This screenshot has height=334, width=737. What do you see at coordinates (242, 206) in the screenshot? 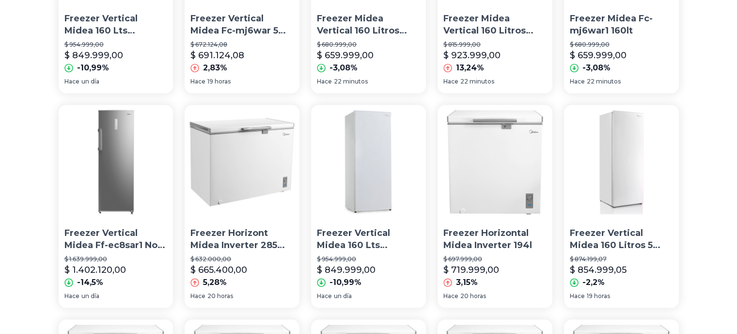
I see `a: Freezer Horizont Midea Inverter 285 Lts. Rc411f Gtia OficialFreezer Horizont Midea Inverter 285 L...` at bounding box center [242, 206].